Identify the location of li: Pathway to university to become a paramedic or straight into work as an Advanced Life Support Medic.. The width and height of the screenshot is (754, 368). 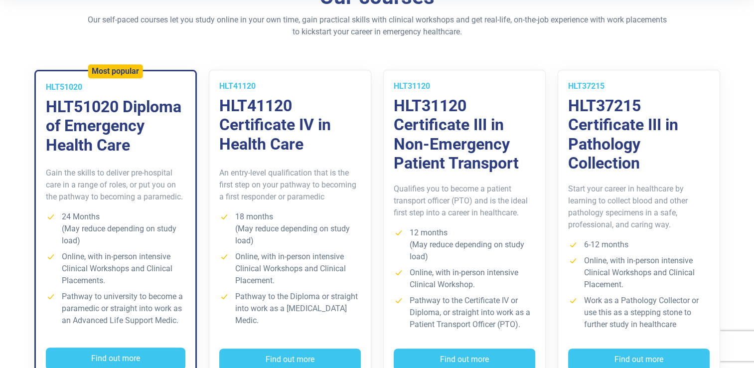
(116, 309).